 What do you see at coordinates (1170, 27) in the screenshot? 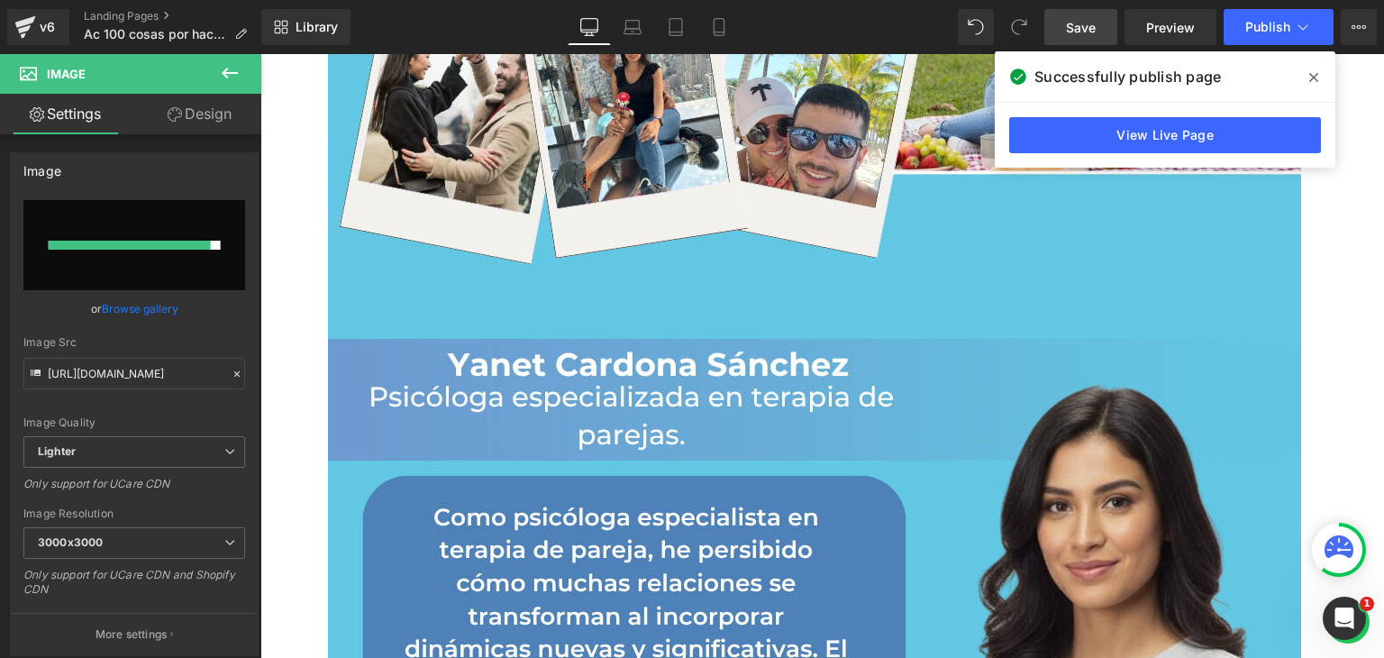
I see `span: Preview` at bounding box center [1170, 27].